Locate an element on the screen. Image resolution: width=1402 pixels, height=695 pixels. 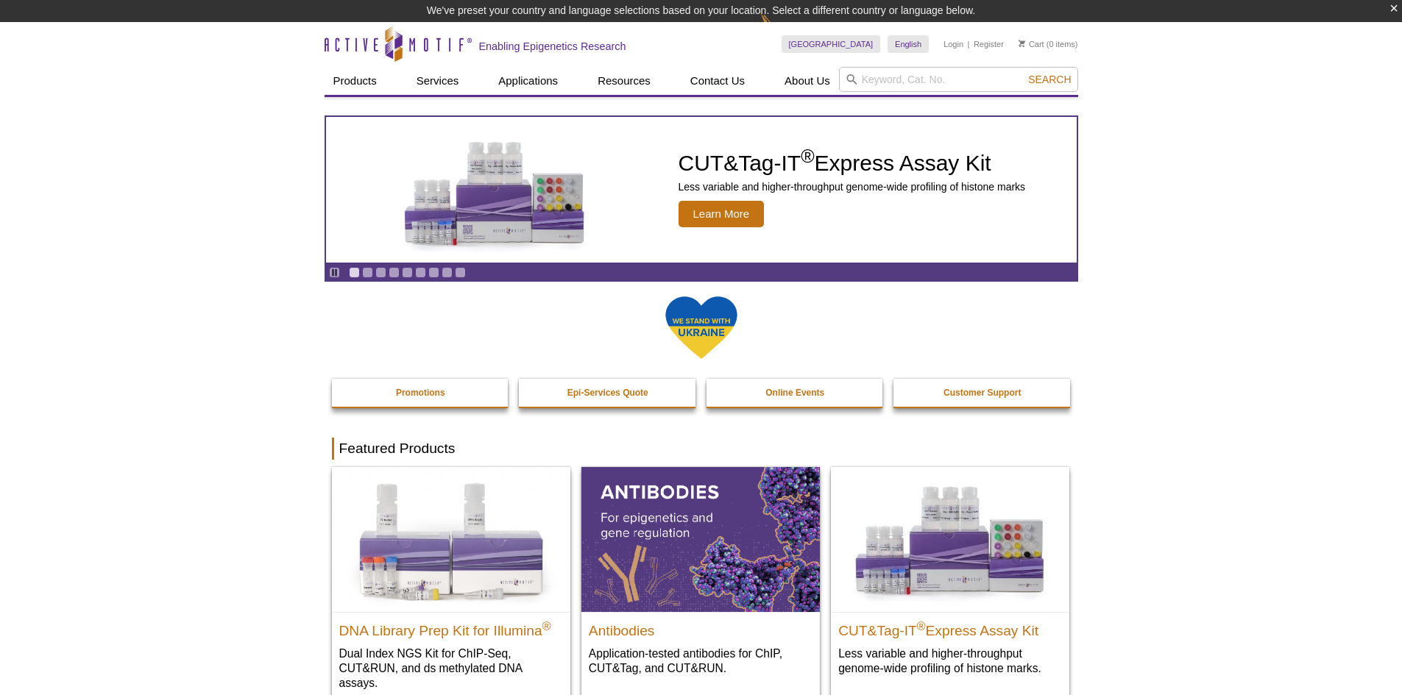
a: Login is located at coordinates (953, 44).